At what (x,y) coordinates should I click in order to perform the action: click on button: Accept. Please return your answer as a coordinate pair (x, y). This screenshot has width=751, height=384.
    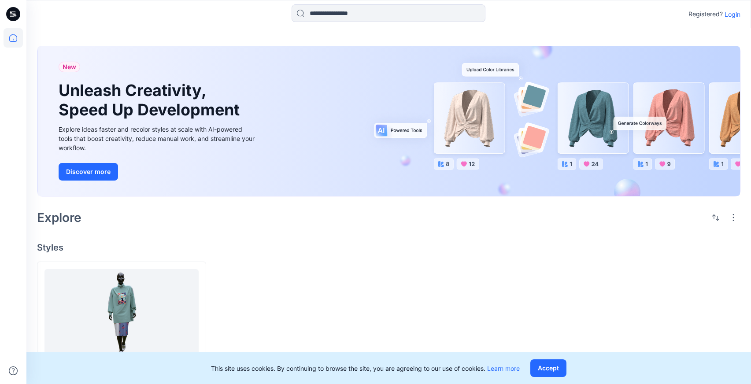
    Looking at the image, I should click on (548, 368).